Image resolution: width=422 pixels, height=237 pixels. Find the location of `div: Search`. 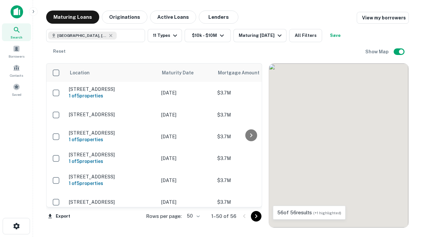

div: Search is located at coordinates (16, 32).